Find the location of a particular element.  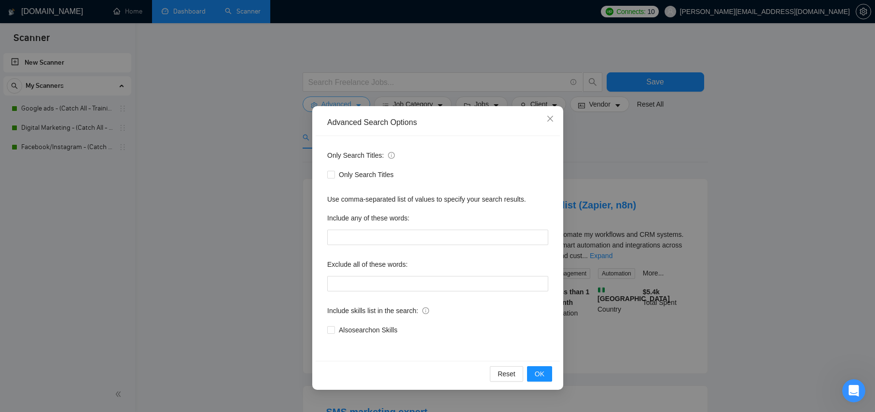

span: Also search on Skills is located at coordinates (368, 330).